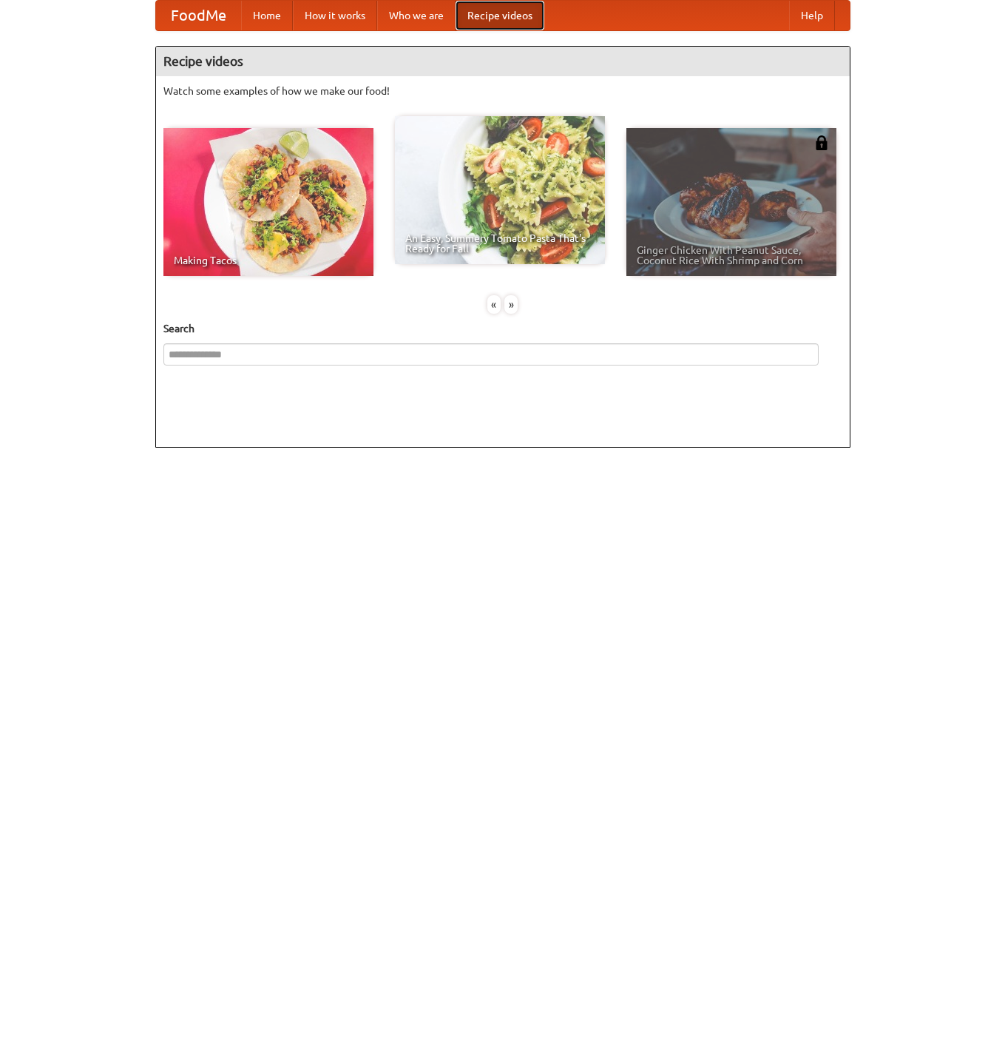  What do you see at coordinates (812, 16) in the screenshot?
I see `a: Help` at bounding box center [812, 16].